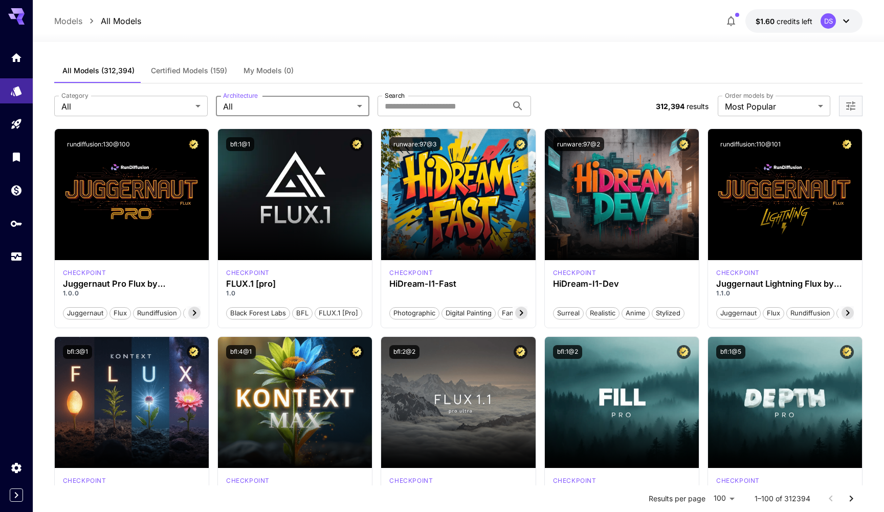 Image resolution: width=884 pixels, height=512 pixels. I want to click on div: API Keys, so click(16, 223).